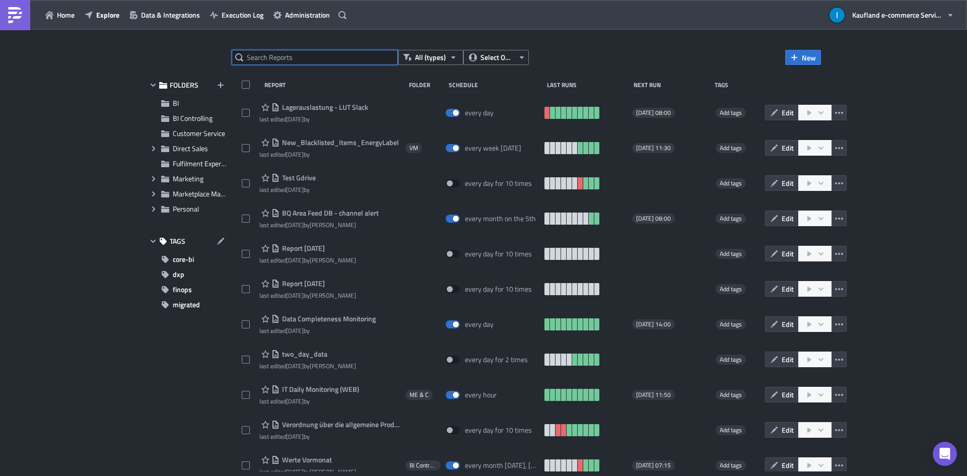 The width and height of the screenshot is (967, 476). I want to click on span: Kaufland e-commerce Services GmbH & Co. KG, so click(898, 15).